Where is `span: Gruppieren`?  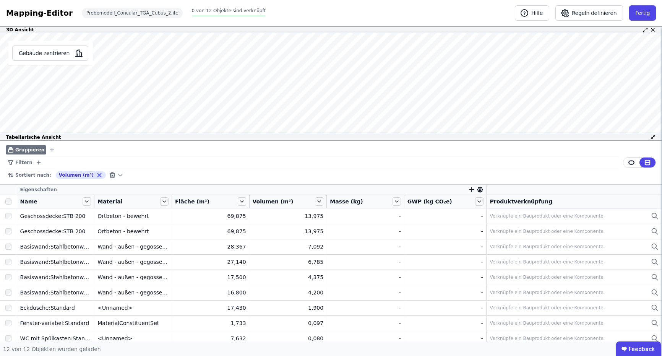 span: Gruppieren is located at coordinates (30, 150).